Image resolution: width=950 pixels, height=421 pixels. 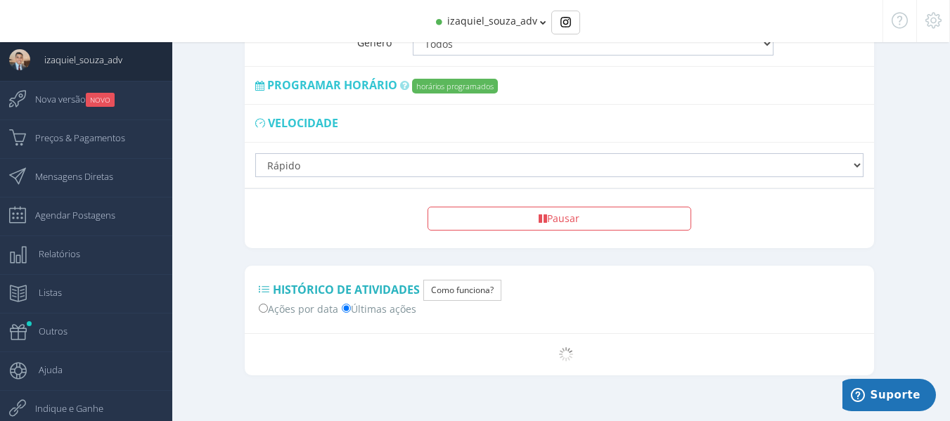 I want to click on span: Nova versão, so click(x=68, y=99).